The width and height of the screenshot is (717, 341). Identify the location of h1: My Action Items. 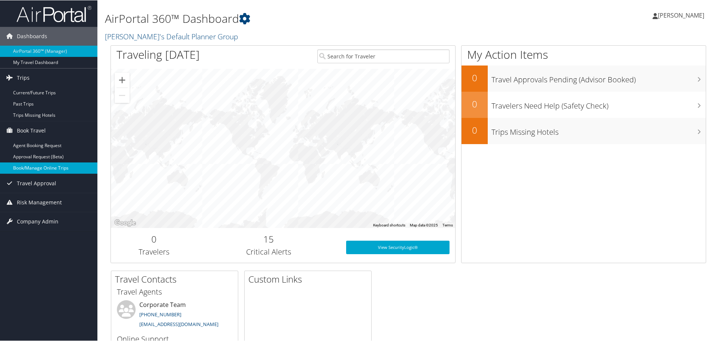
(584, 54).